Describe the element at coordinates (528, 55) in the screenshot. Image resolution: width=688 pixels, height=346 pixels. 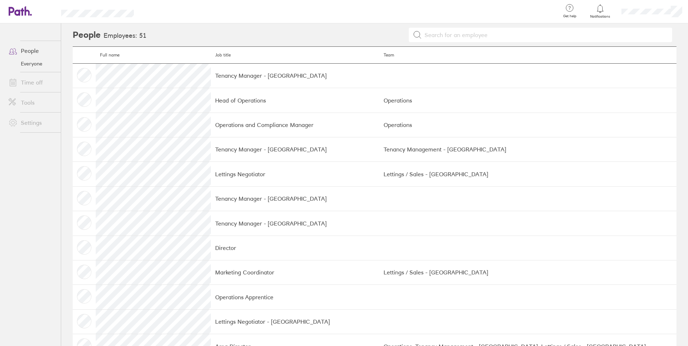
I see `th: Team` at that location.